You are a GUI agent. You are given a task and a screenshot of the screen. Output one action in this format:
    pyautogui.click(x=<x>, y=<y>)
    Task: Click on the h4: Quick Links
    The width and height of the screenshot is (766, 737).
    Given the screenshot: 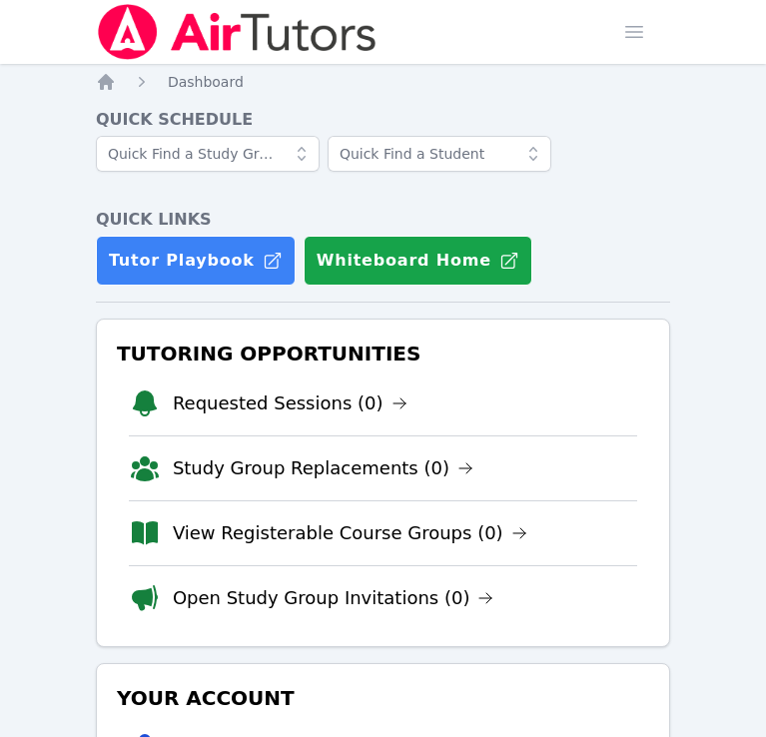 What is the action you would take?
    pyautogui.click(x=383, y=220)
    